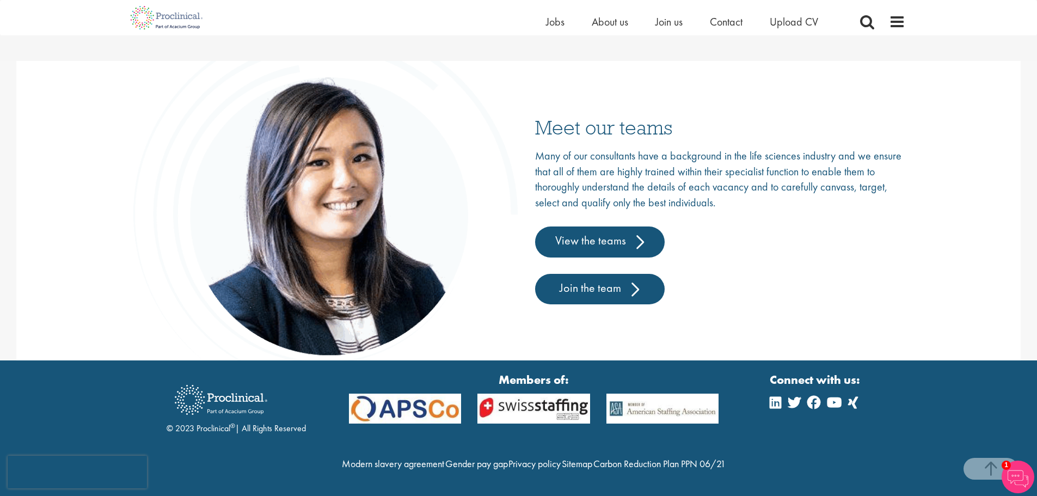  Describe the element at coordinates (793, 22) in the screenshot. I see `span: Upload CV` at that location.